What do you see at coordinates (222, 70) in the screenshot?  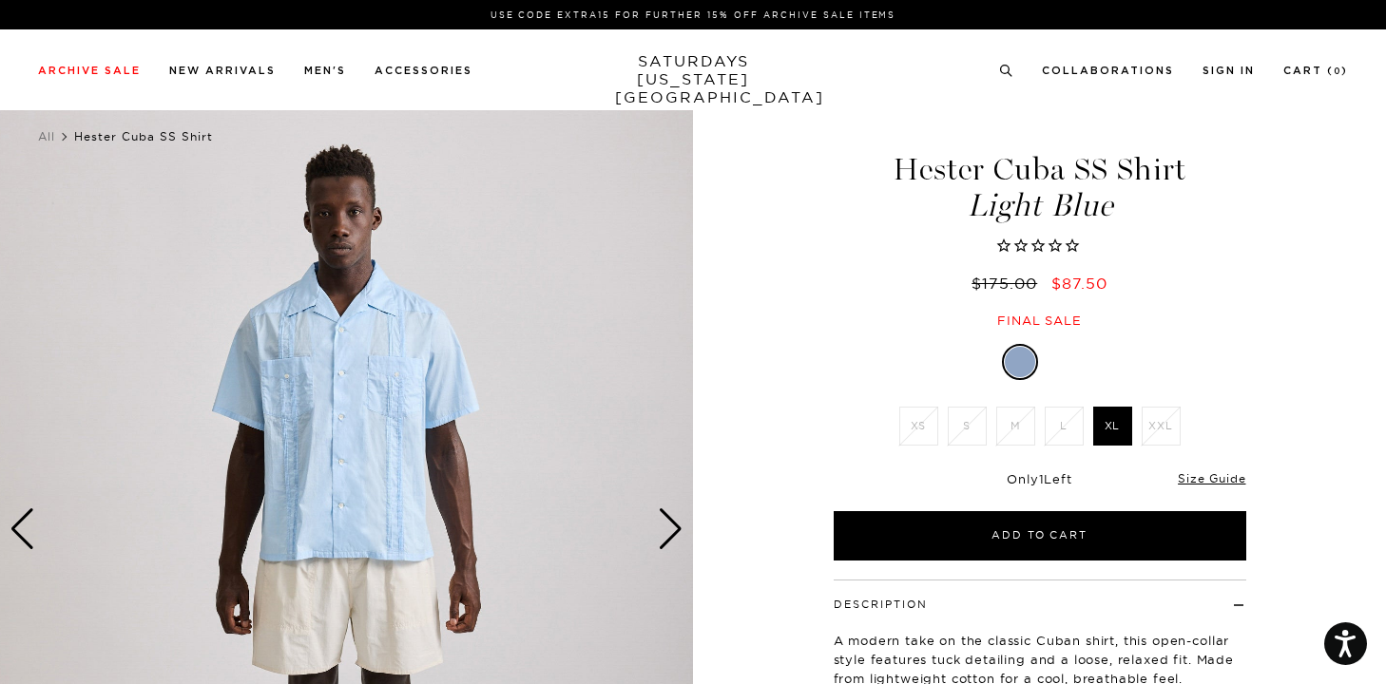 I see `a: New Arrivals` at bounding box center [222, 70].